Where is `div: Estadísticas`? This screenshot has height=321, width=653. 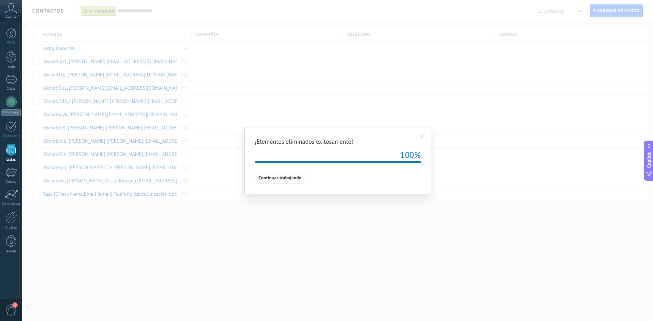
div: Estadísticas is located at coordinates (11, 204).